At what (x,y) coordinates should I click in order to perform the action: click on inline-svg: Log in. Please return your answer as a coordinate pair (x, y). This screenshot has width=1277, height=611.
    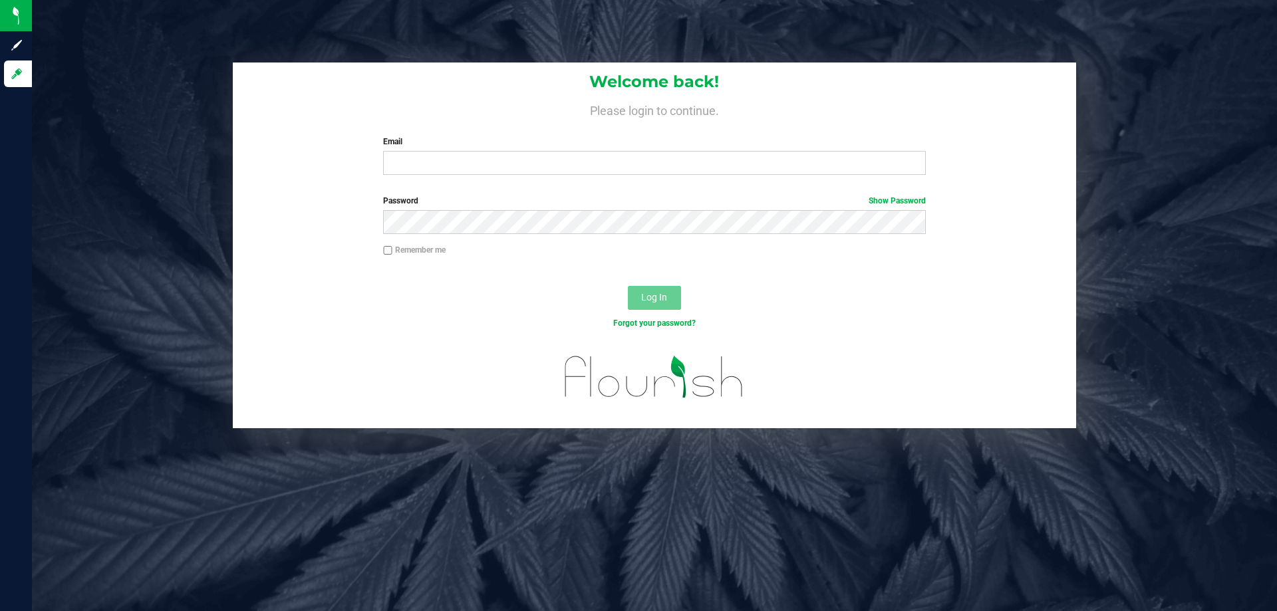
    Looking at the image, I should click on (17, 74).